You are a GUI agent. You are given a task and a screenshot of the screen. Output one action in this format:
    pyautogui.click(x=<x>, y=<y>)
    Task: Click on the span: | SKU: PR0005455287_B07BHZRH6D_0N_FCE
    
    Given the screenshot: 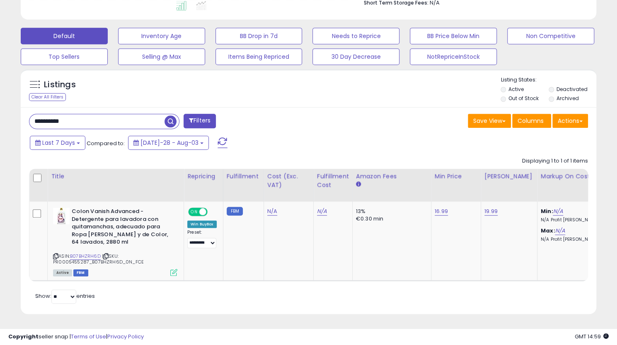 What is the action you would take?
    pyautogui.click(x=98, y=259)
    